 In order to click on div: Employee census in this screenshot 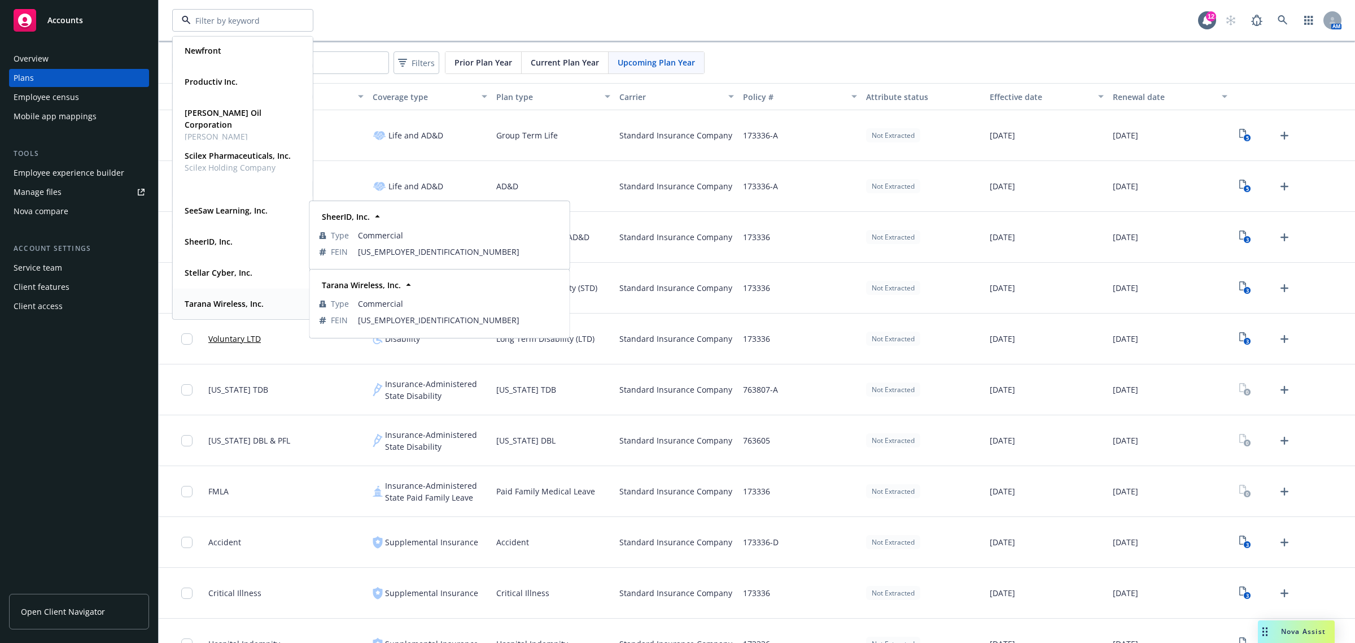, I will do `click(46, 97)`.